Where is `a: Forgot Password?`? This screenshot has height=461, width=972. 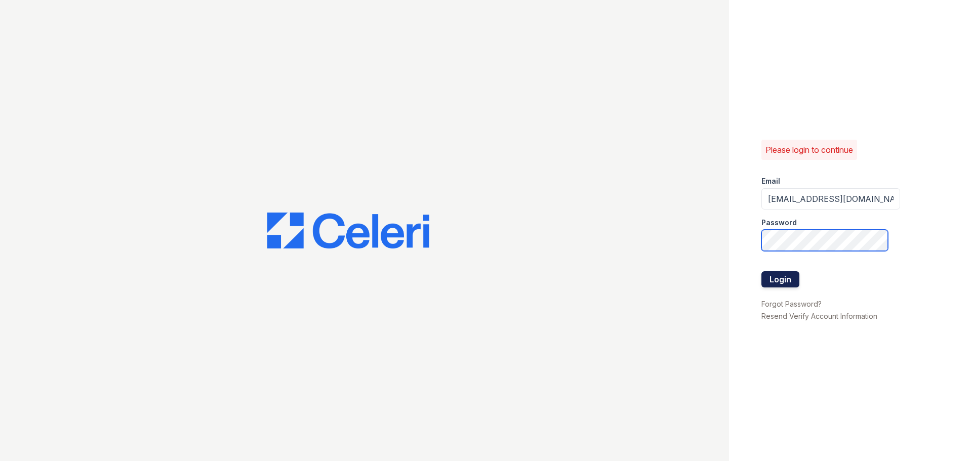 a: Forgot Password? is located at coordinates (791, 304).